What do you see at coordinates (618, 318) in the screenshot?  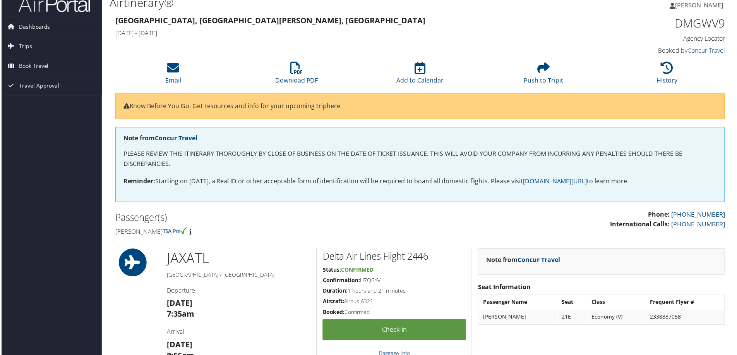 I see `td: Economy (V)` at bounding box center [618, 318].